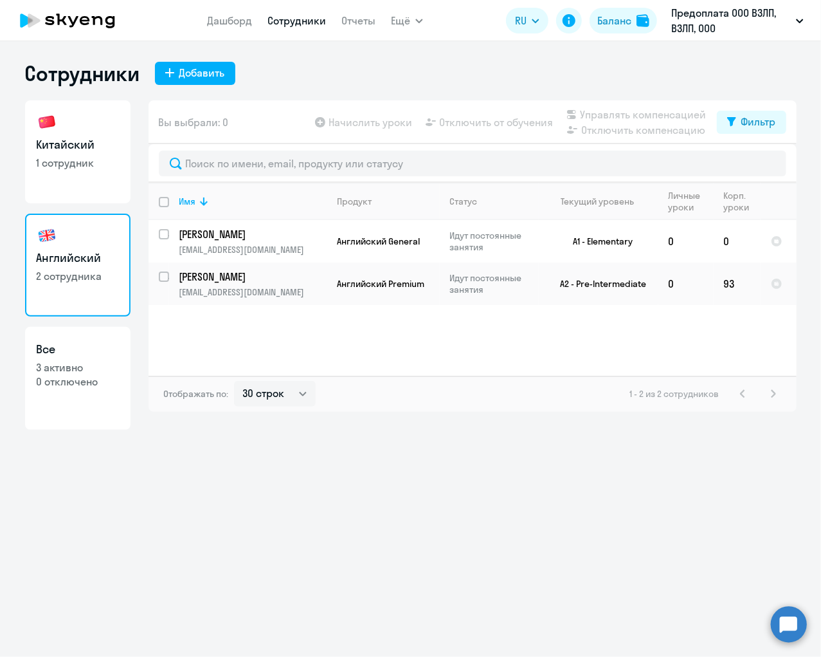 This screenshot has width=821, height=657. Describe the element at coordinates (78, 258) in the screenshot. I see `h3: Английский` at that location.